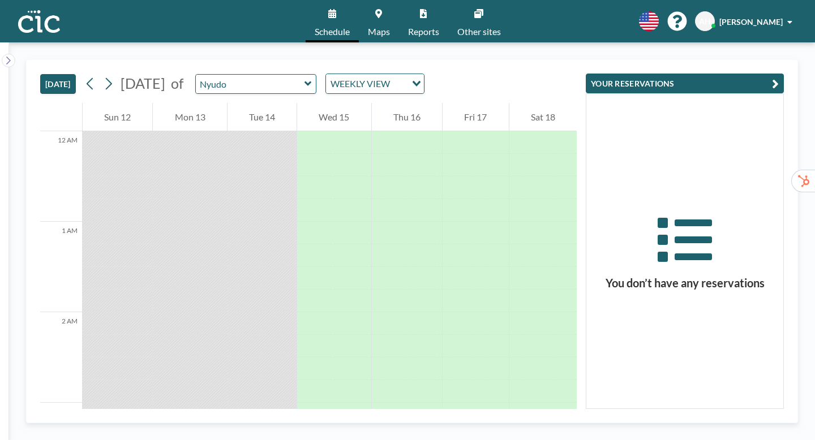 This screenshot has height=440, width=815. Describe the element at coordinates (61, 267) in the screenshot. I see `div: 1 AM` at that location.